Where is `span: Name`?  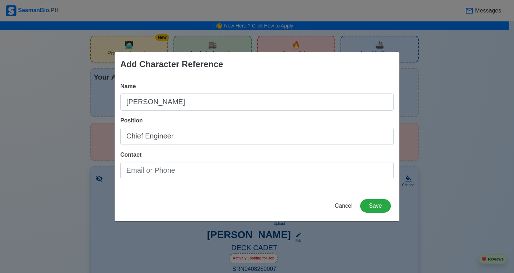 span: Name is located at coordinates (128, 86).